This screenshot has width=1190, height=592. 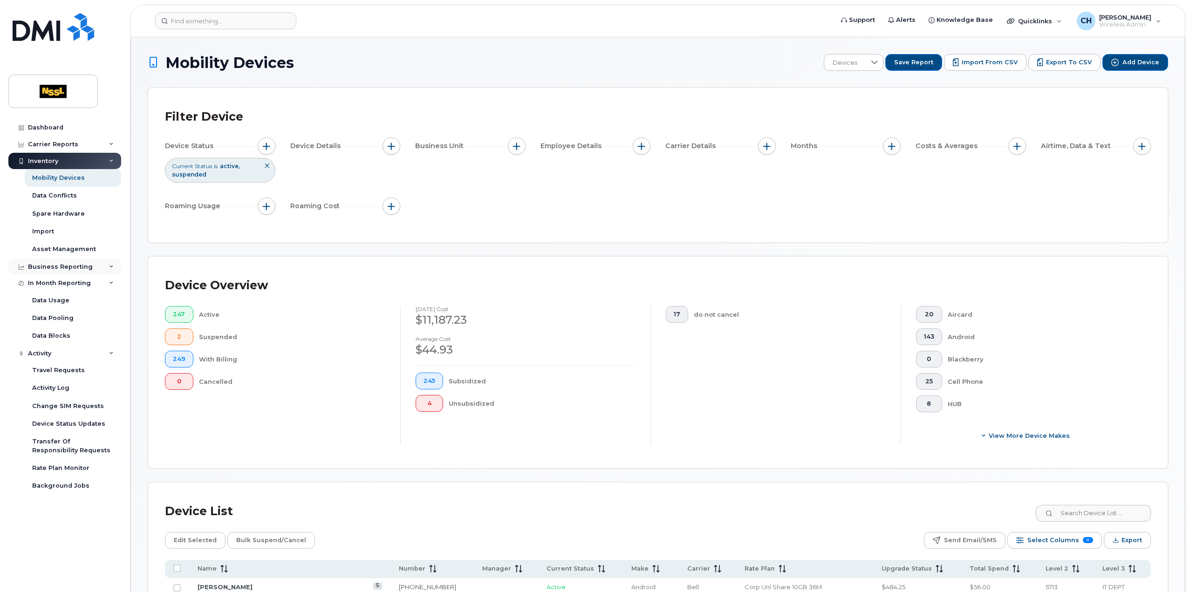 What do you see at coordinates (207, 569) in the screenshot?
I see `span: Name` at bounding box center [207, 569].